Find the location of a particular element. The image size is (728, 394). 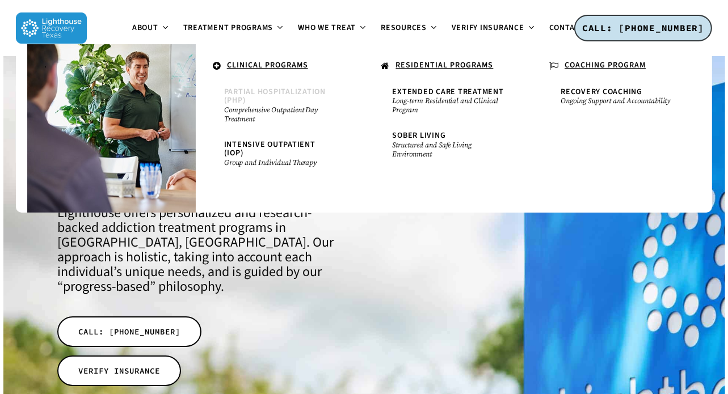

h4: Lighthouse offers personalized and research-backed addiction treatment programs in [GEOGRAPHIC_DA... is located at coordinates (204, 250).